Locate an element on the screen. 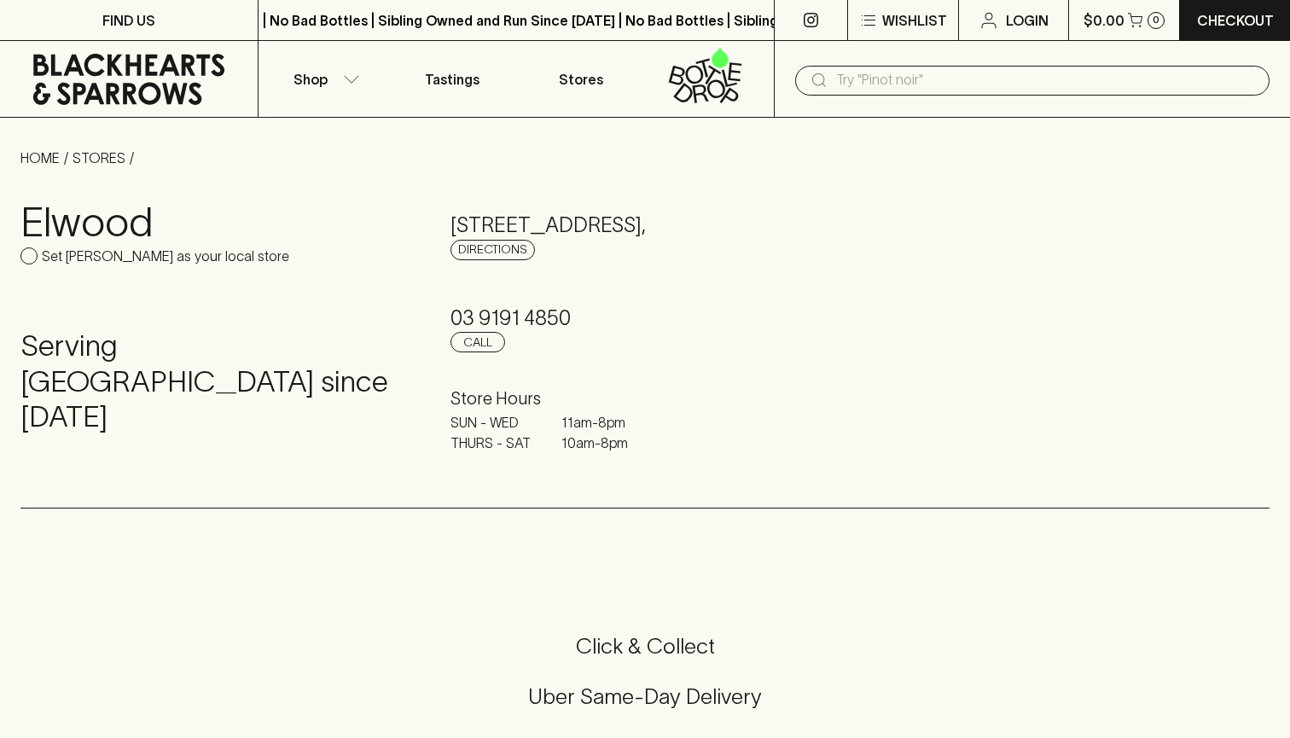  h3: Elwood is located at coordinates (215, 222).